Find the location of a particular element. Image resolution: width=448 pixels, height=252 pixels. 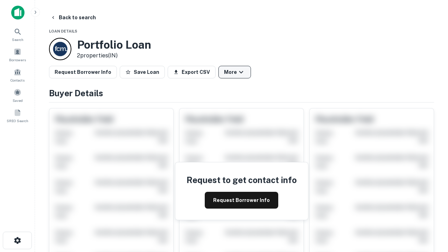

span: Borrowers is located at coordinates (17, 60).